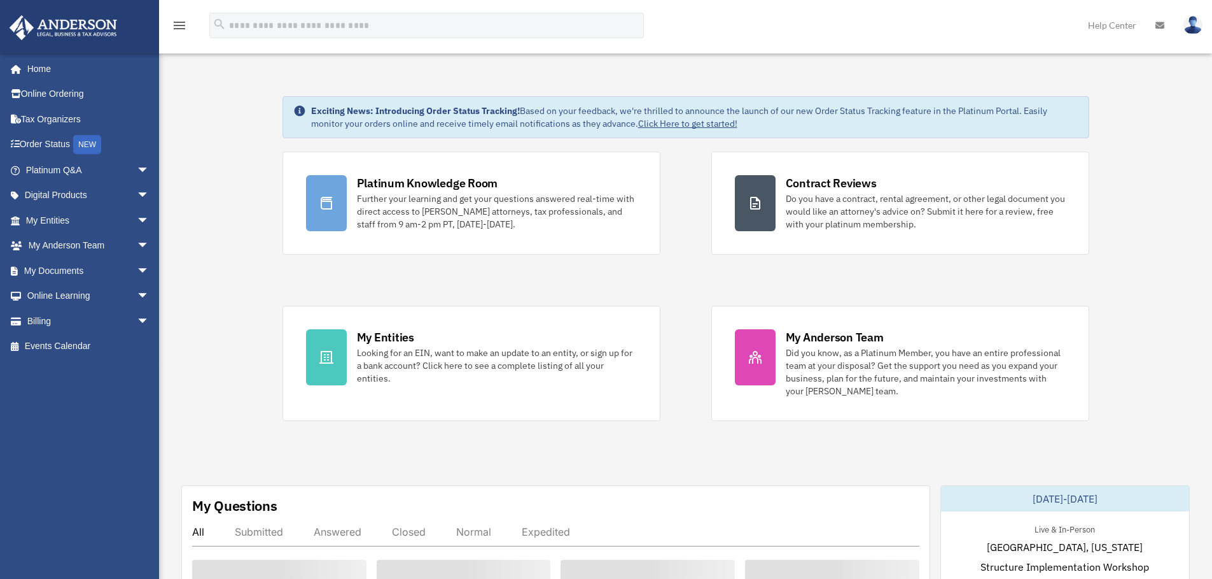 This screenshot has width=1212, height=579. What do you see at coordinates (179, 27) in the screenshot?
I see `a: menu` at bounding box center [179, 27].